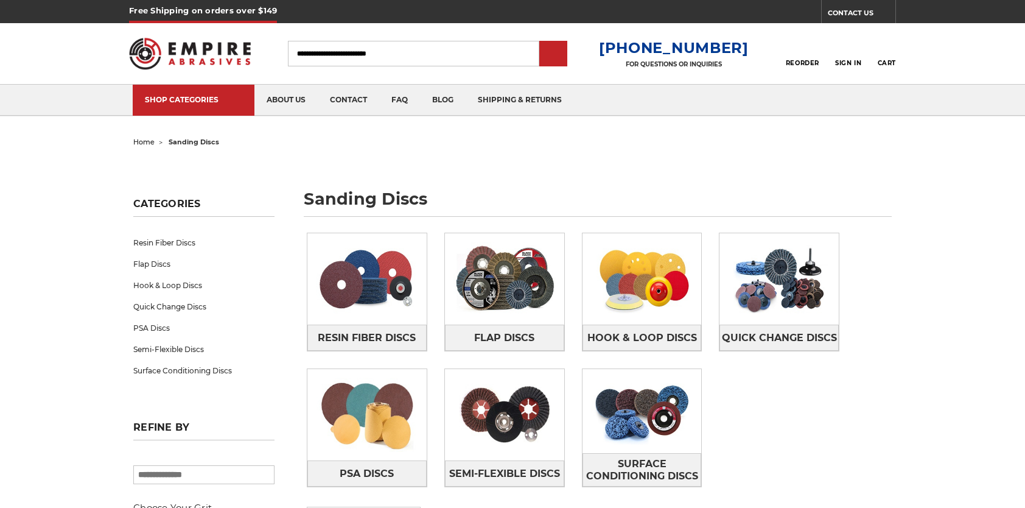 This screenshot has height=508, width=1025. I want to click on a: blog, so click(443, 100).